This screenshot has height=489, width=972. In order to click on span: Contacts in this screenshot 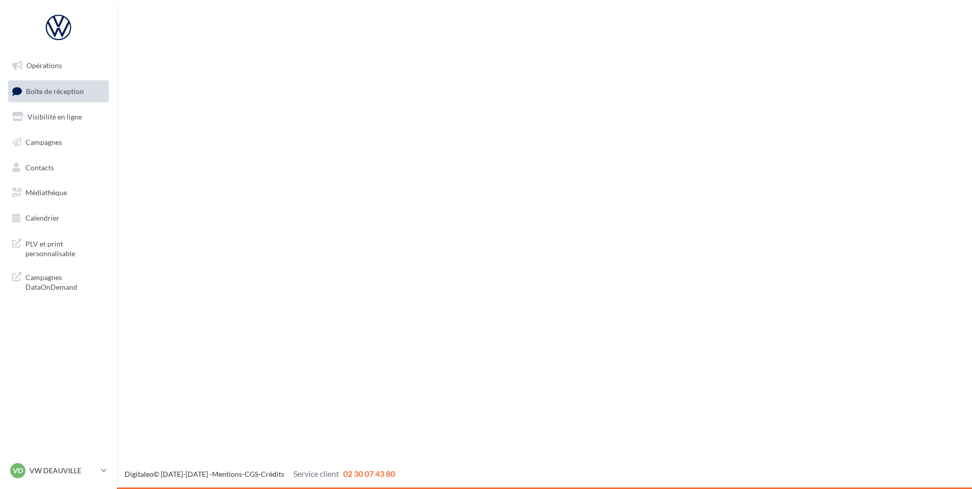, I will do `click(40, 167)`.